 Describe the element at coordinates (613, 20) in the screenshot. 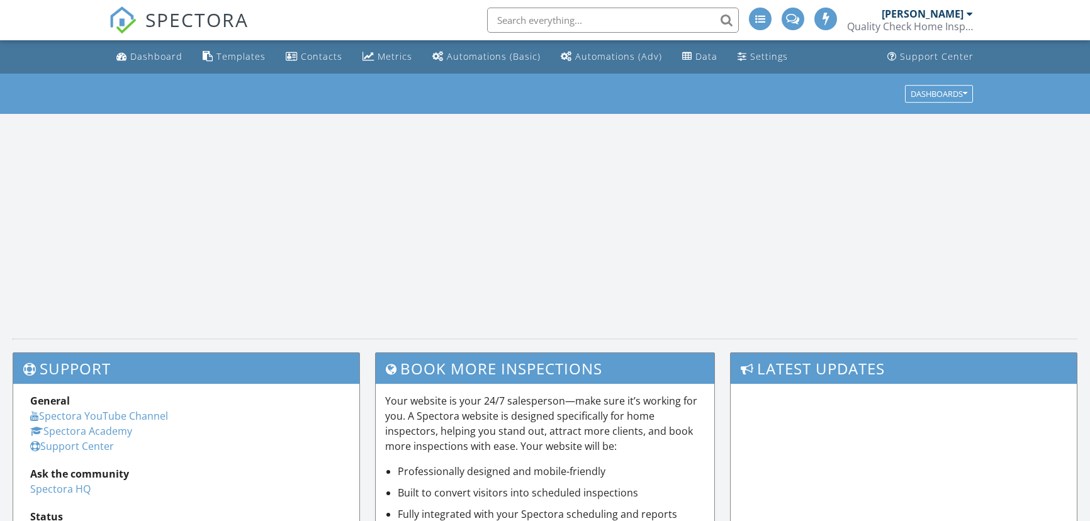

I see `input: Search everything...` at that location.